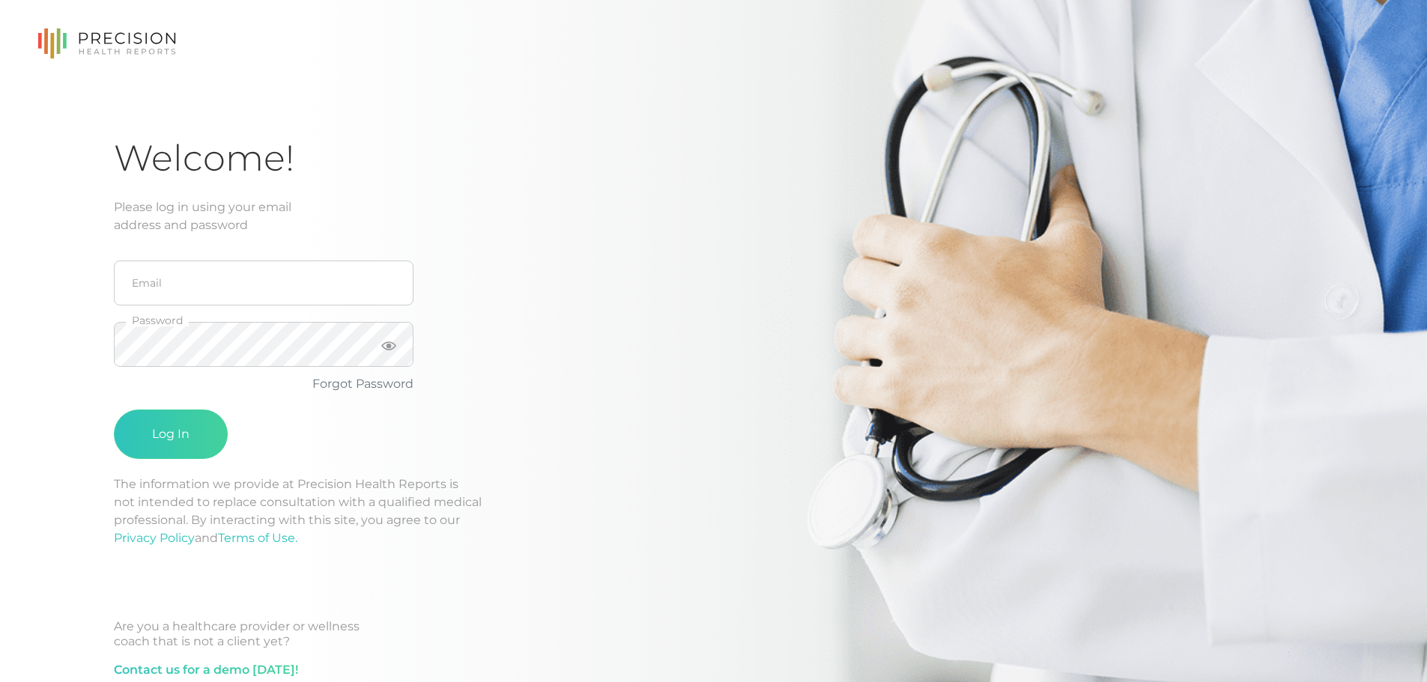  Describe the element at coordinates (713, 634) in the screenshot. I see `div: Are you a healthcare provider or wellness coach that is not a client yet?` at that location.